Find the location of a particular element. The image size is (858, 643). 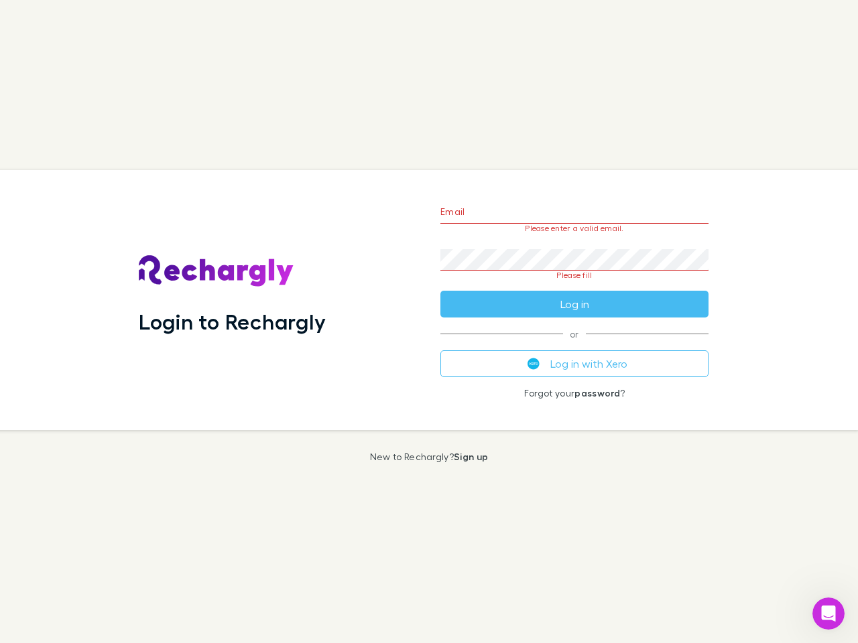

p: New to Rechargly? is located at coordinates (429, 457).